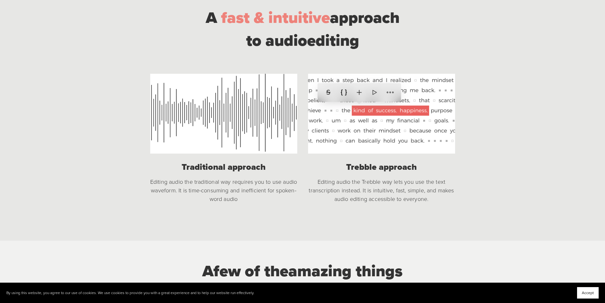 Image resolution: width=605 pixels, height=303 pixels. I want to click on span: editing, so click(333, 41).